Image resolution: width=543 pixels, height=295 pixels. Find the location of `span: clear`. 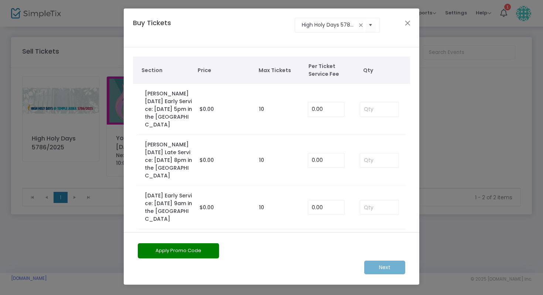

span: clear is located at coordinates (361, 25).